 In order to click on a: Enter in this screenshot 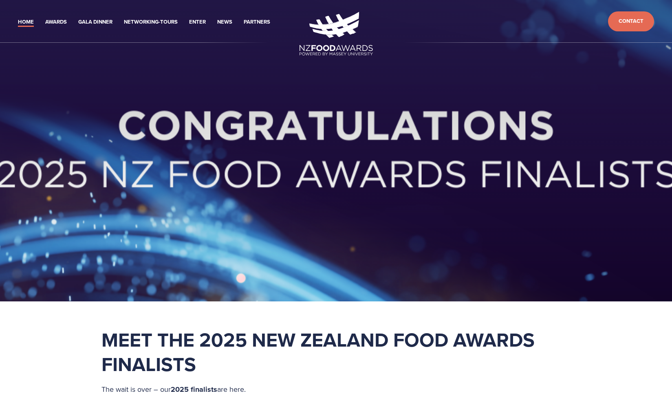, I will do `click(197, 22)`.